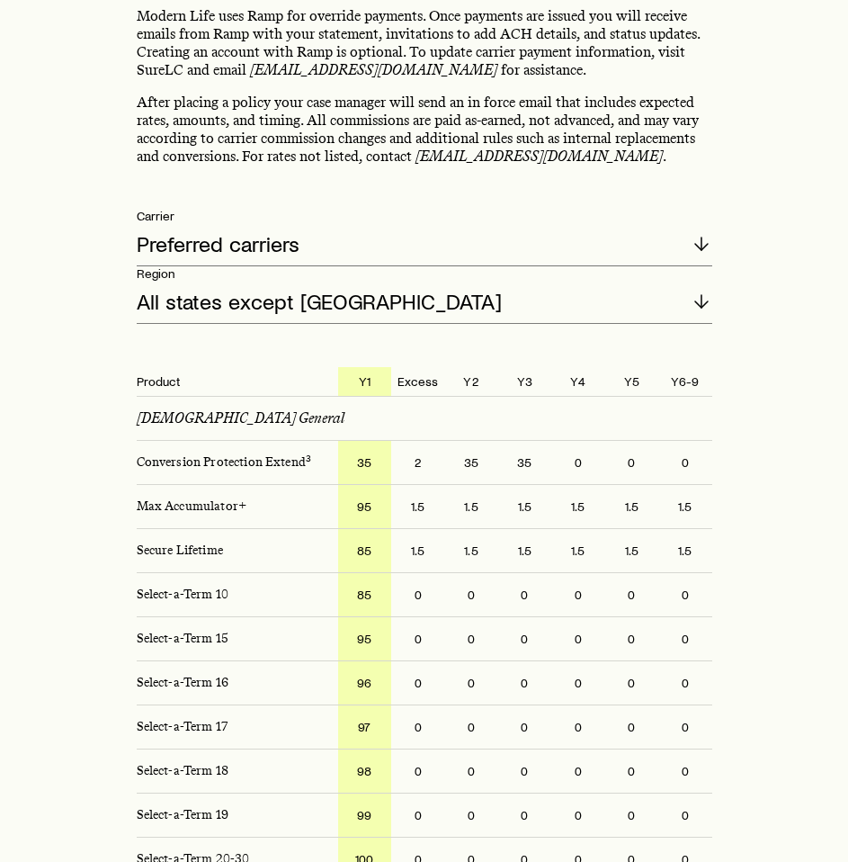  Describe the element at coordinates (308, 461) in the screenshot. I see `a: 3` at that location.